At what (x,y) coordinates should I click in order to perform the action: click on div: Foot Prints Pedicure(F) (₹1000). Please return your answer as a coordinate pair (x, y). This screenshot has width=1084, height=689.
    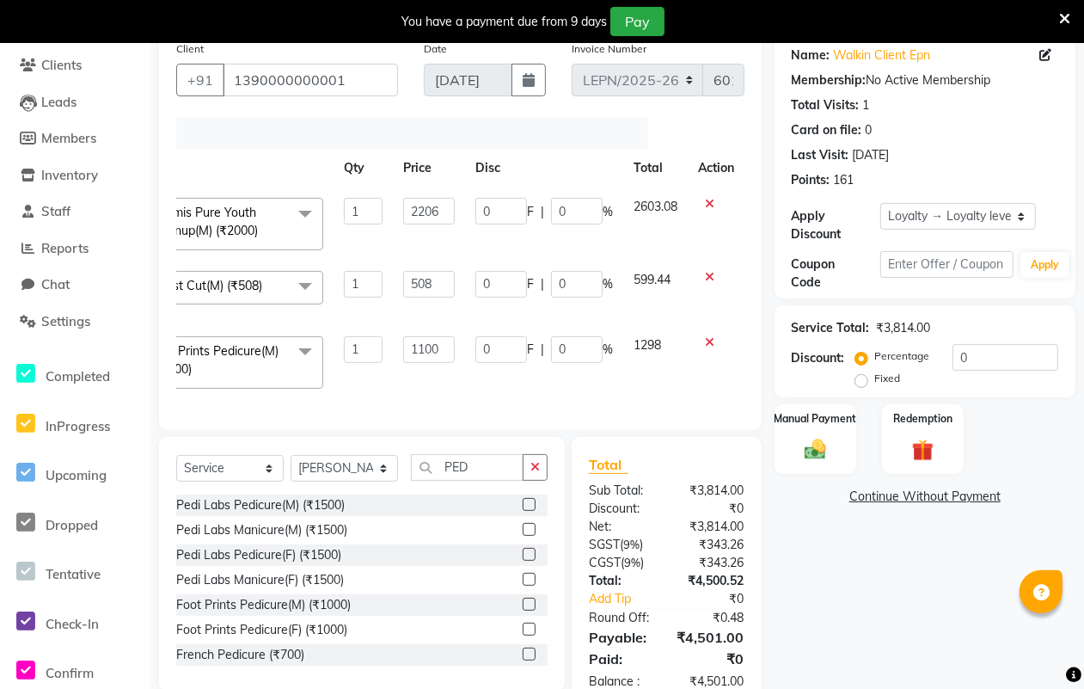
    Looking at the image, I should click on (261, 629).